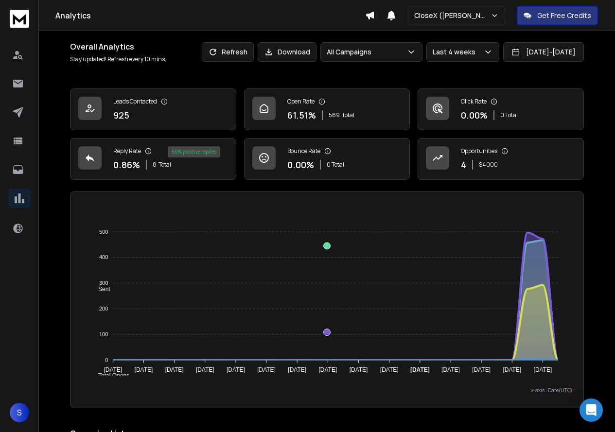 Image resolution: width=615 pixels, height=432 pixels. I want to click on img: logo, so click(19, 18).